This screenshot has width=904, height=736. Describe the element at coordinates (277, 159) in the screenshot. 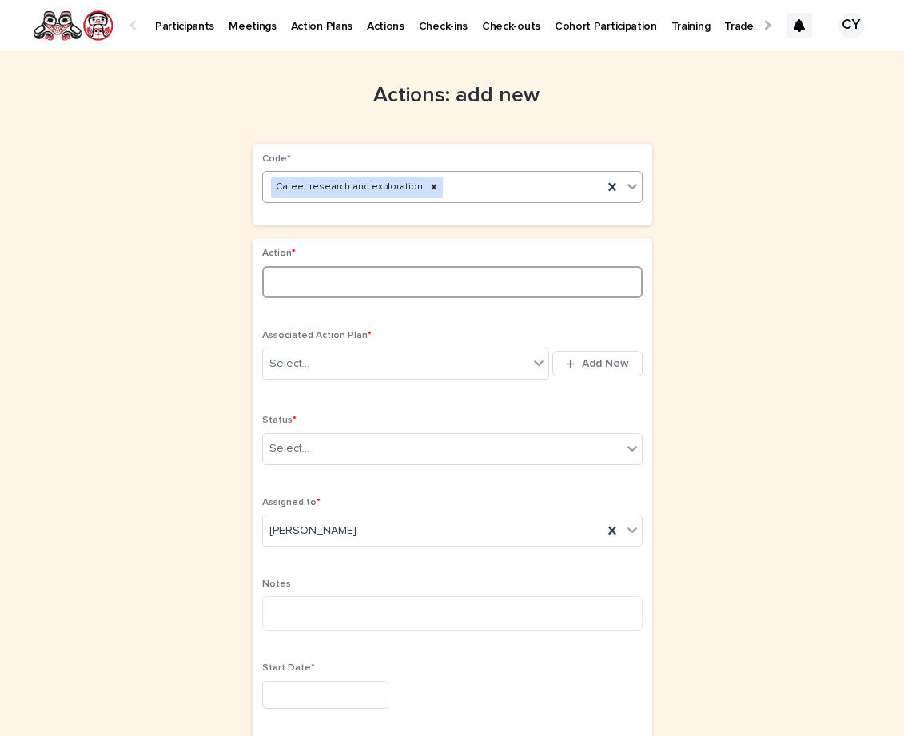

I see `span: Code*` at that location.